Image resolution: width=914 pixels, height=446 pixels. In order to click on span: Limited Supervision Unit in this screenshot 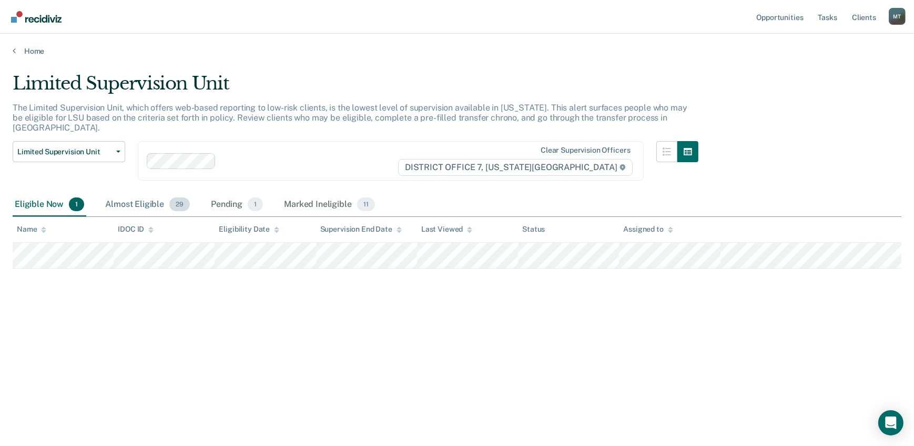, I will do `click(65, 152)`.